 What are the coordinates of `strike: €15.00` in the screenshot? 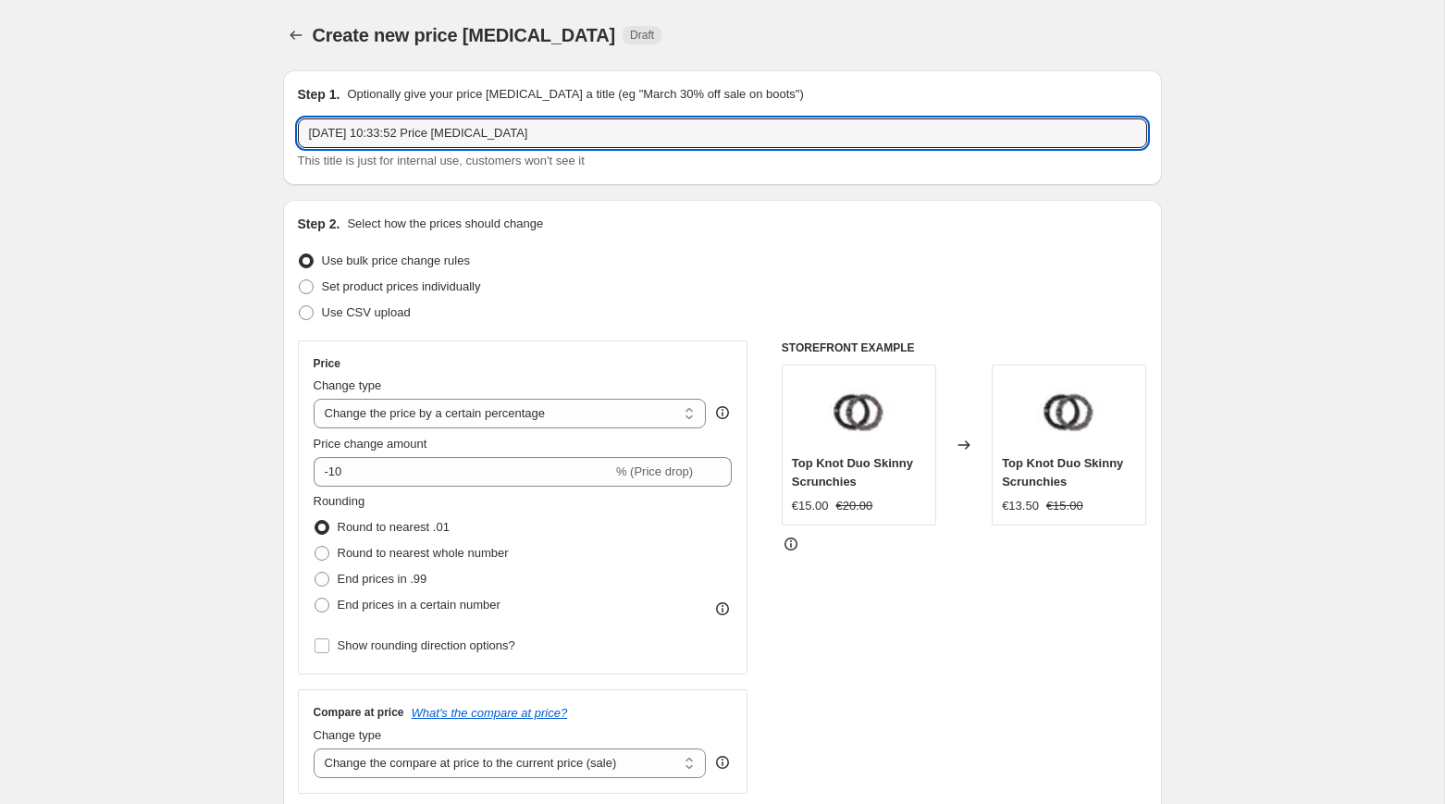 It's located at (1065, 506).